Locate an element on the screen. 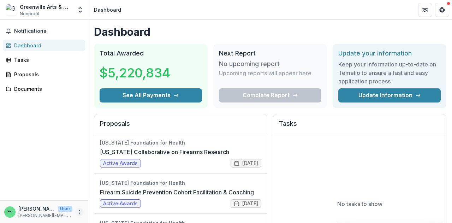 This screenshot has height=223, width=452. h2: Next Report is located at coordinates (270, 53).